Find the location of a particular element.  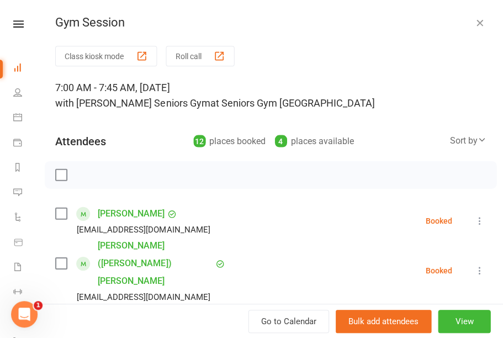

a: People is located at coordinates (25, 93).